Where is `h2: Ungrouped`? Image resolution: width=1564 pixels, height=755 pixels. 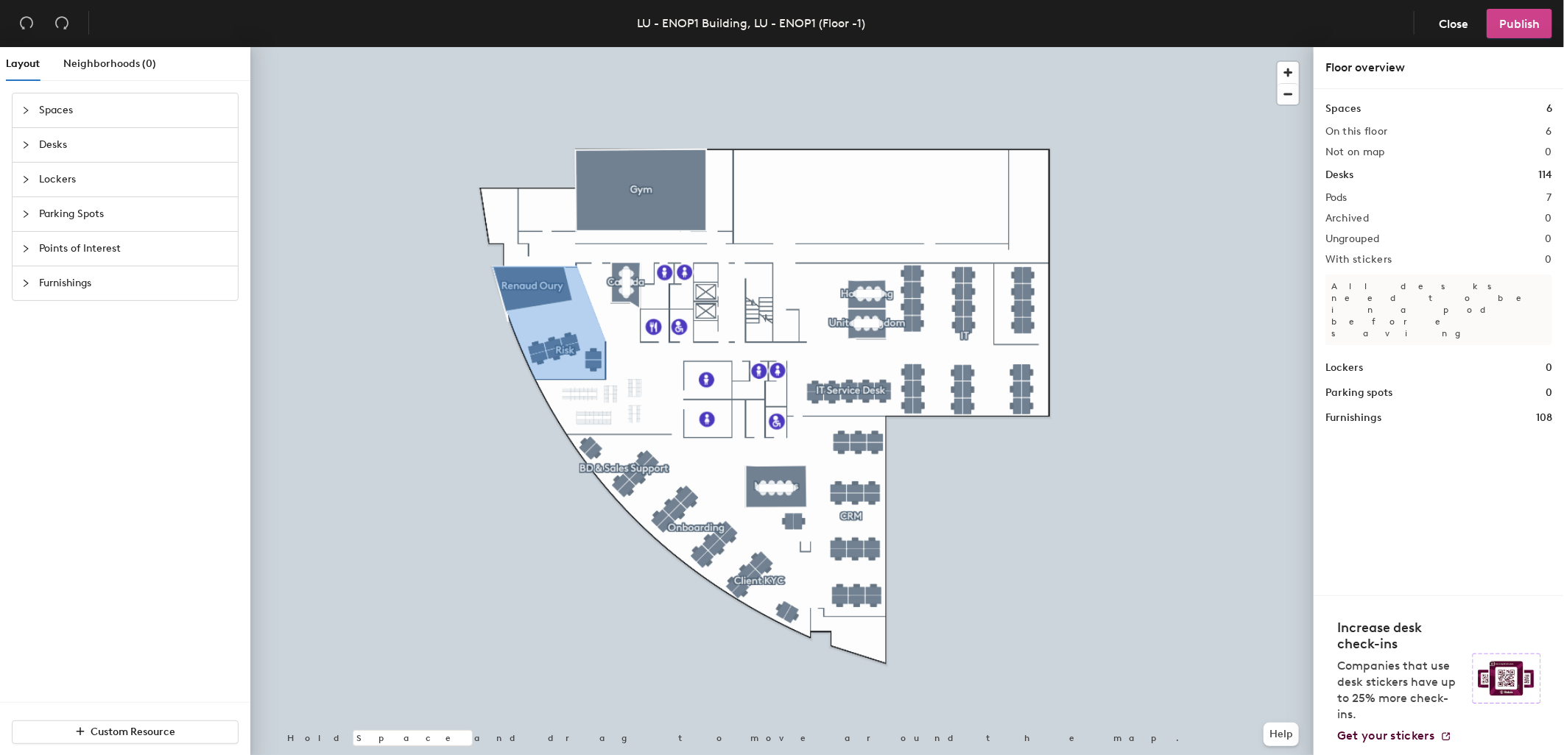 h2: Ungrouped is located at coordinates (1352, 239).